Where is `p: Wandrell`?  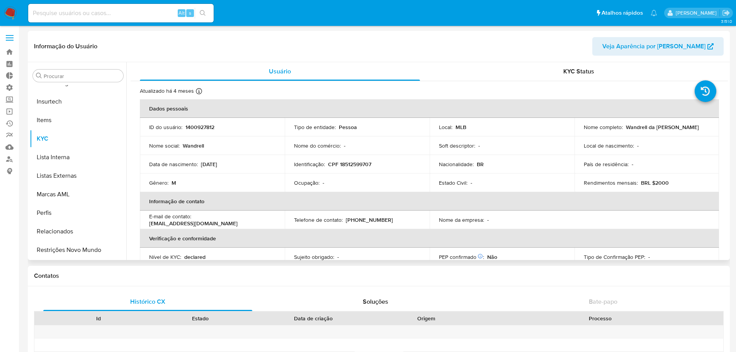
p: Wandrell is located at coordinates (193, 146).